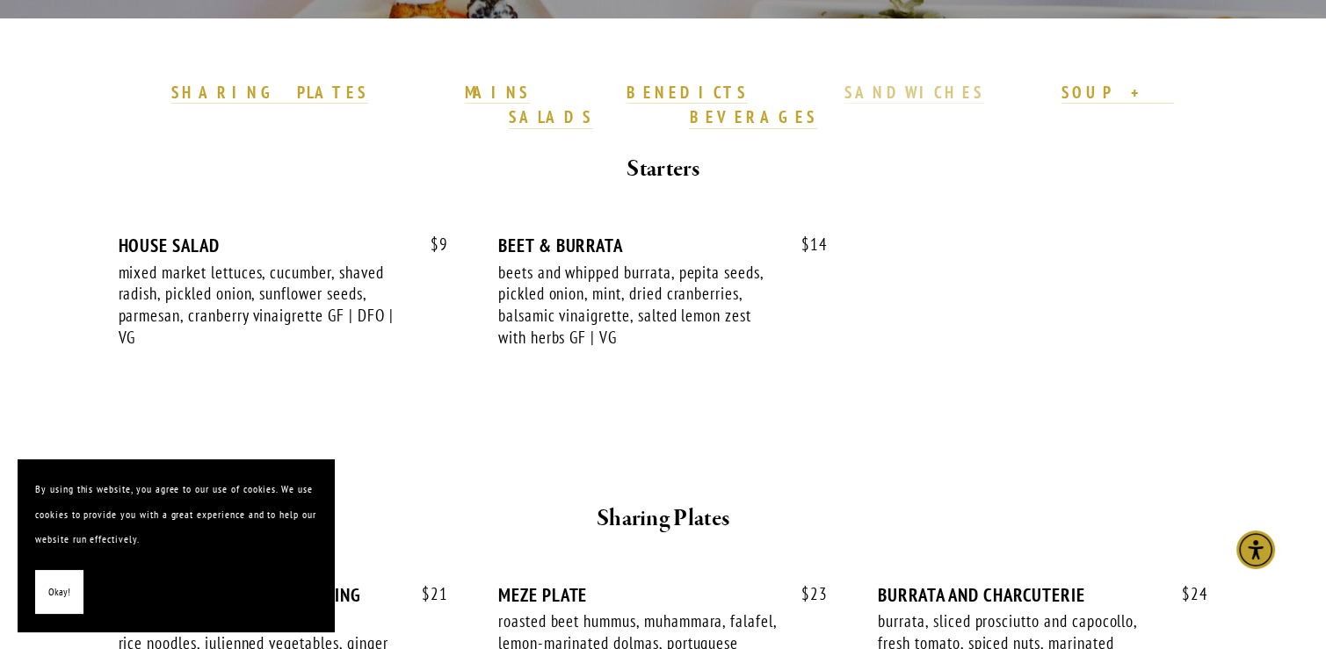 This screenshot has width=1326, height=649. Describe the element at coordinates (662, 595) in the screenshot. I see `div: MEZE PLATE` at that location.